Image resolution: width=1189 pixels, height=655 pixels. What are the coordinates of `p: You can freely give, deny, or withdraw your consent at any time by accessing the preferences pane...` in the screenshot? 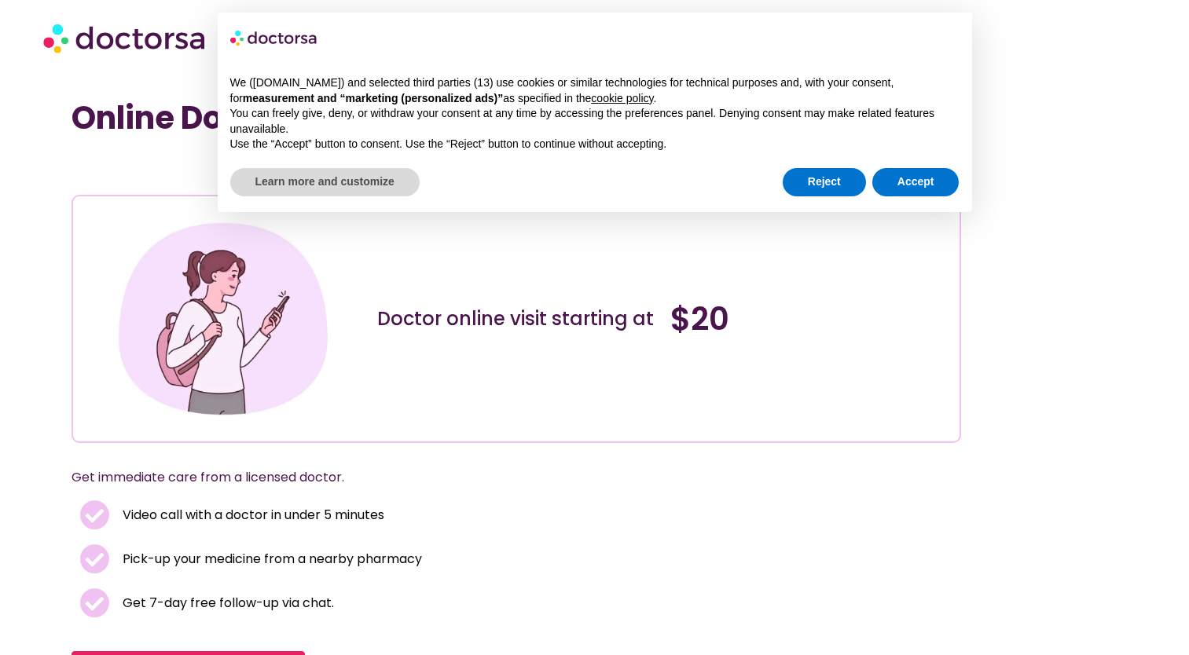 It's located at (595, 121).